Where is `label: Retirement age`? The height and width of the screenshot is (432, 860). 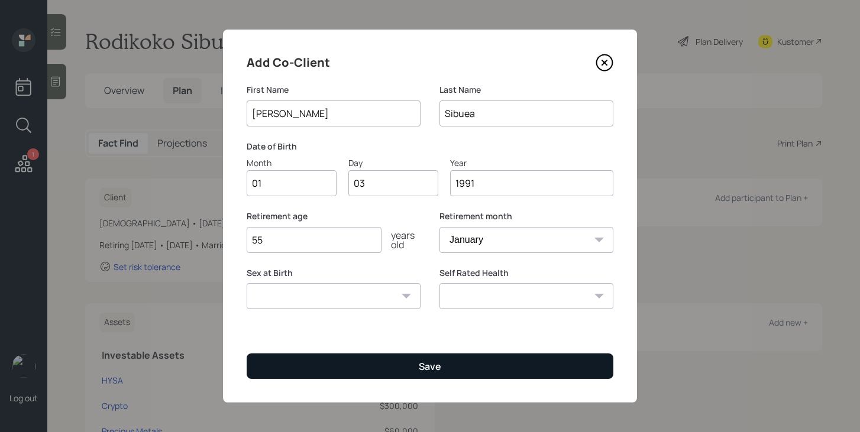 label: Retirement age is located at coordinates (334, 216).